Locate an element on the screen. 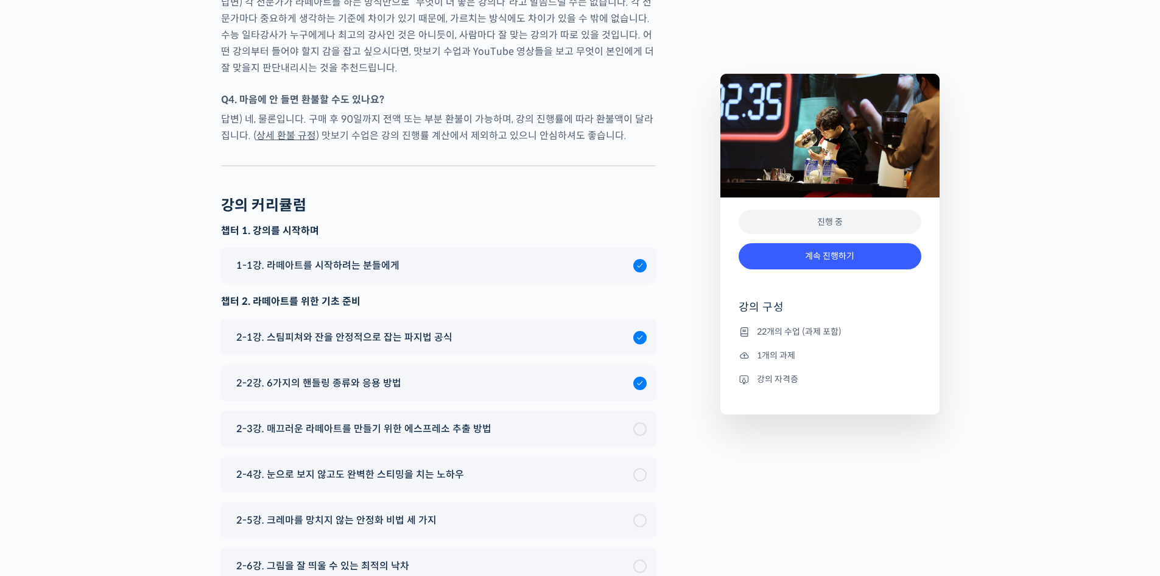 This screenshot has width=1160, height=576. li: 1개의 과제 is located at coordinates (830, 355).